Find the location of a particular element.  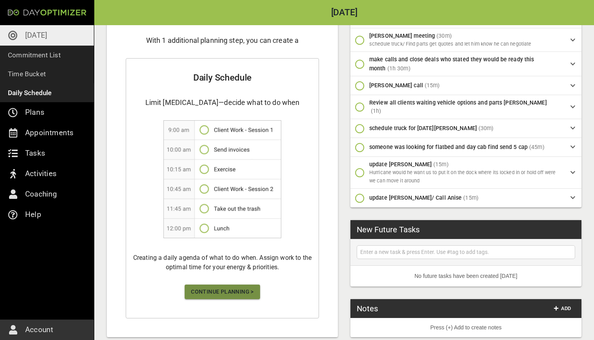

span: Hurricane would he want us to put it on the dock where its locked in or hold off were we can move... is located at coordinates (462, 176).